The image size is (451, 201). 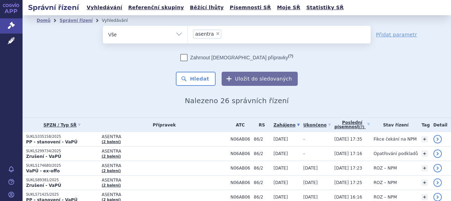 What do you see at coordinates (62, 136) in the screenshot?
I see `p: SUKLS335158/2025` at bounding box center [62, 136].